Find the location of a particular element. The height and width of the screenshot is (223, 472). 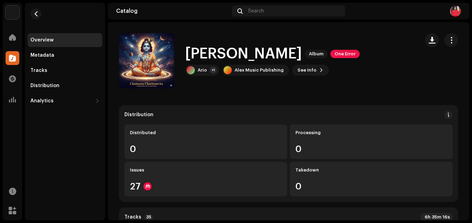

span: See Info is located at coordinates (307, 70).